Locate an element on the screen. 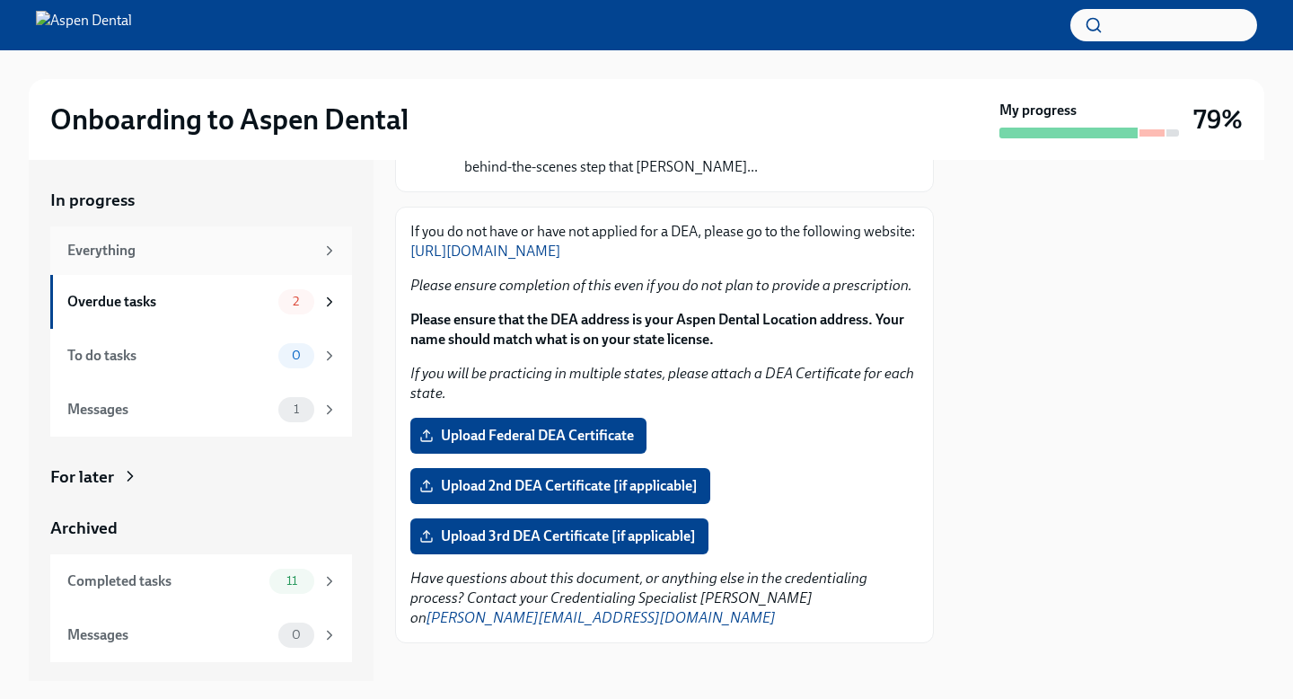  a: Archived is located at coordinates (201, 528).